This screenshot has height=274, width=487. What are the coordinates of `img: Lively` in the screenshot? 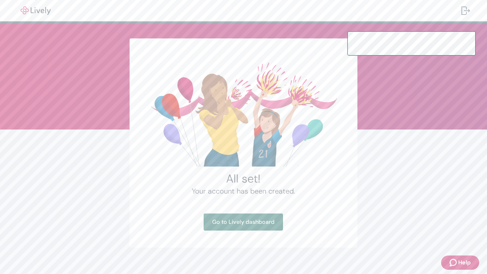 It's located at (36, 11).